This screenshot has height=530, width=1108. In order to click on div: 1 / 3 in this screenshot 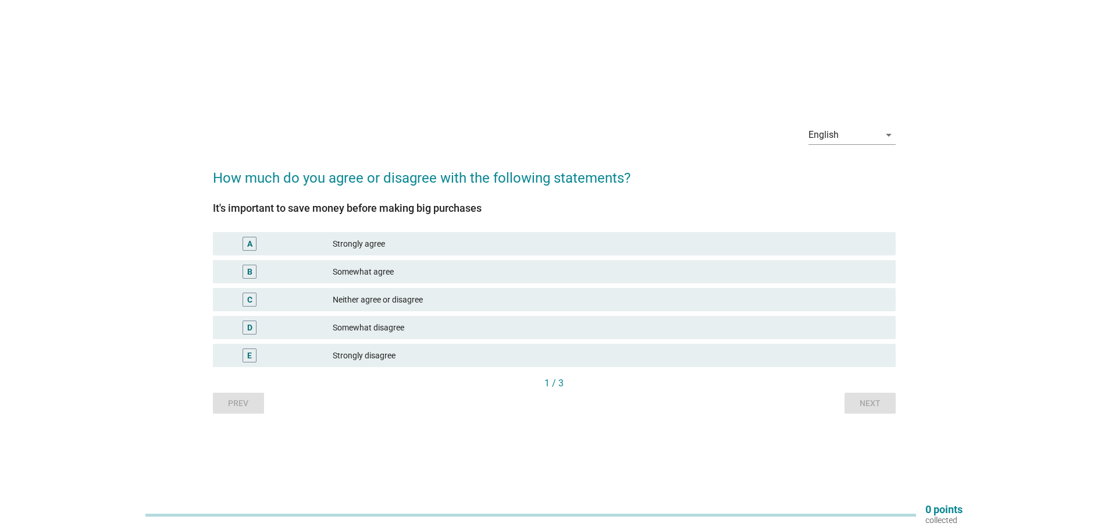, I will do `click(554, 383)`.